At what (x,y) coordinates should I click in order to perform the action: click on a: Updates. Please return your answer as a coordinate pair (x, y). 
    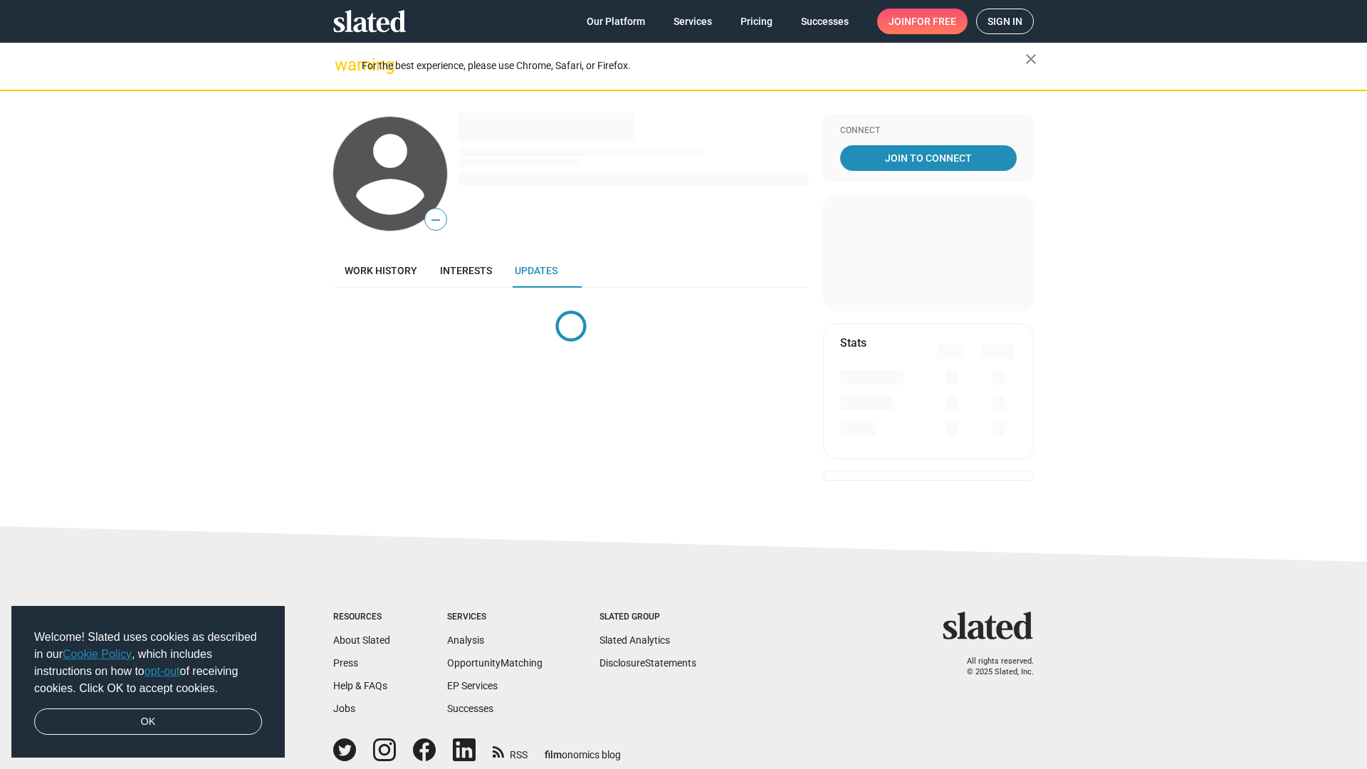
    Looking at the image, I should click on (536, 270).